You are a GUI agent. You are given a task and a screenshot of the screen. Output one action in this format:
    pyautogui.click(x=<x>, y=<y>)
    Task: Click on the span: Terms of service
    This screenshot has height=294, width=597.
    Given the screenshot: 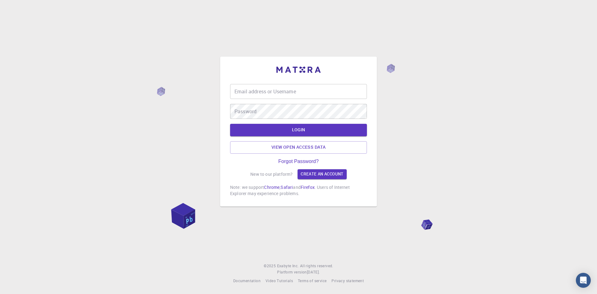 What is the action you would take?
    pyautogui.click(x=312, y=280)
    